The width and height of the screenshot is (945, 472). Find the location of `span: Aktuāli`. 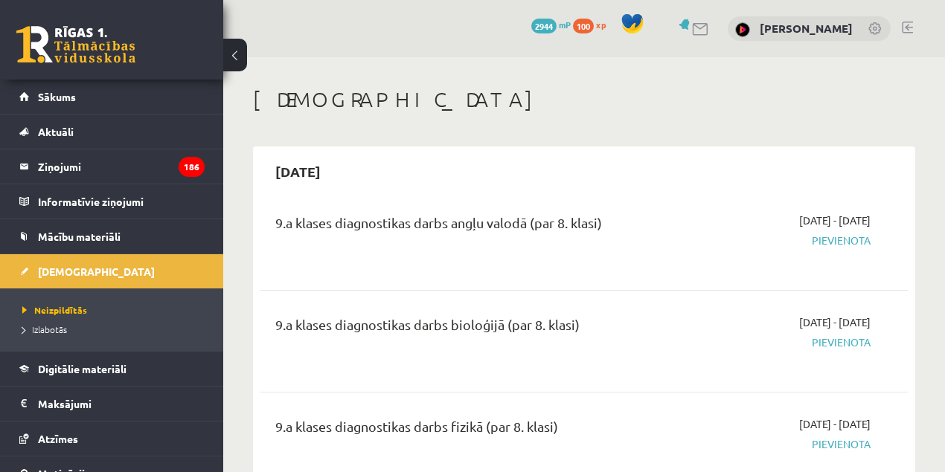

span: Aktuāli is located at coordinates (56, 132).